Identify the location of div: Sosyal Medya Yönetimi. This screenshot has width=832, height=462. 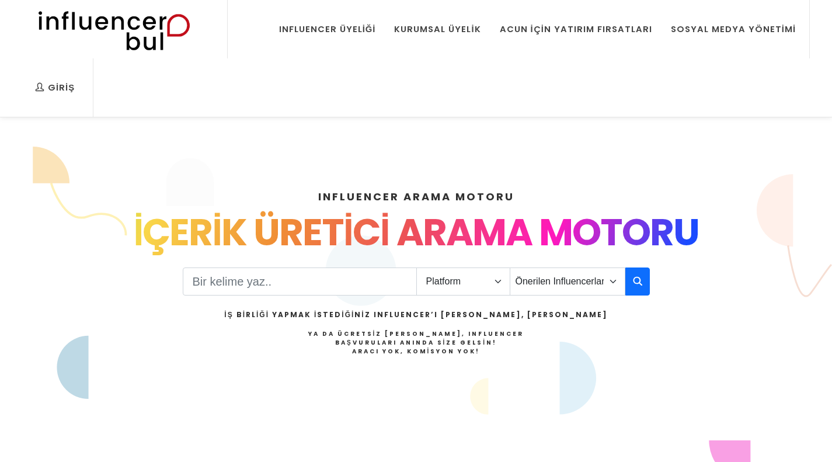
(733, 29).